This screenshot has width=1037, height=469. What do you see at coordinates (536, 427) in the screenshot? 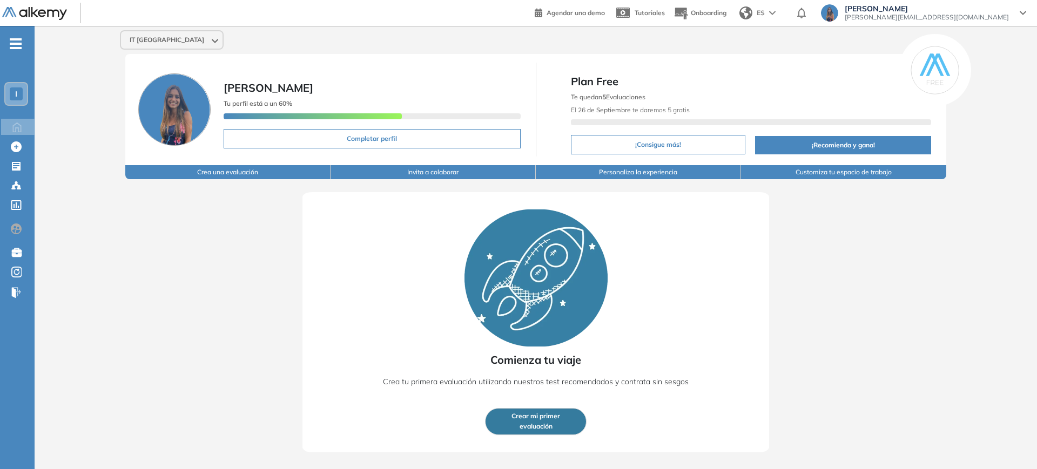
I see `span: evaluación` at bounding box center [536, 427].